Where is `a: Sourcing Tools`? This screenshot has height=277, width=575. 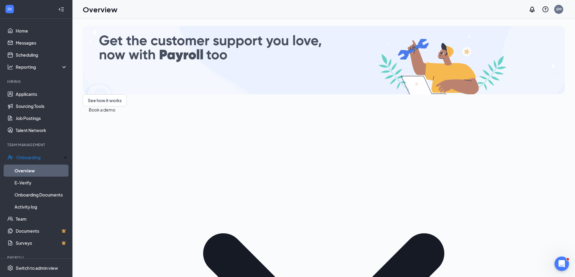
a: Sourcing Tools is located at coordinates (41, 106).